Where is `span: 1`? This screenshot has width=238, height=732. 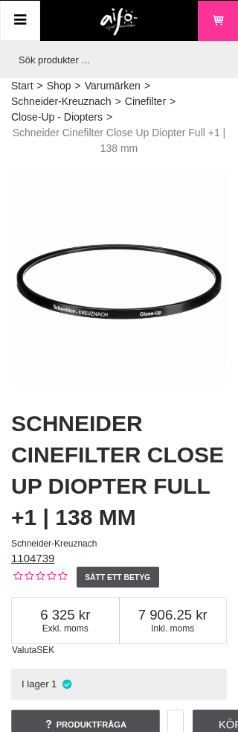
span: 1 is located at coordinates (54, 684).